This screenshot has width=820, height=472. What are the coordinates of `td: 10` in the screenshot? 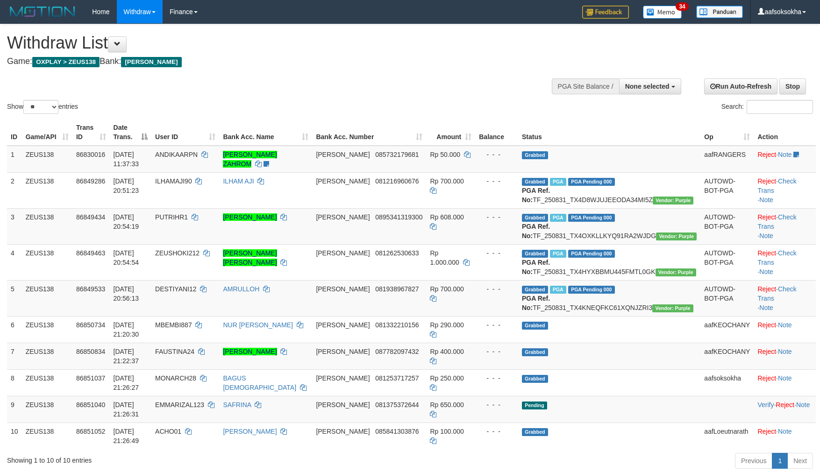 It's located at (14, 436).